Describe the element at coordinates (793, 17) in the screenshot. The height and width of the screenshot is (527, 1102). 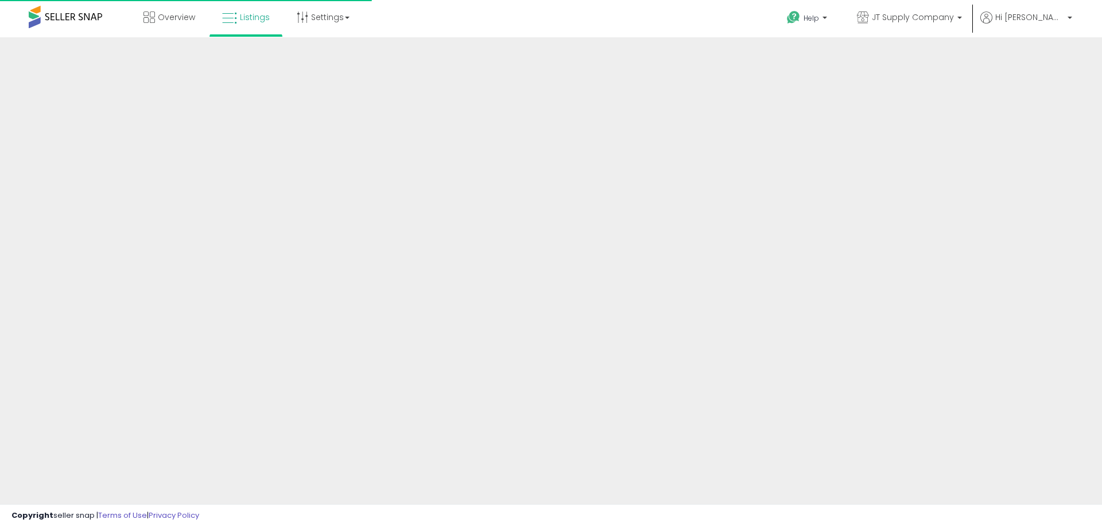
I see `i: Get Help` at that location.